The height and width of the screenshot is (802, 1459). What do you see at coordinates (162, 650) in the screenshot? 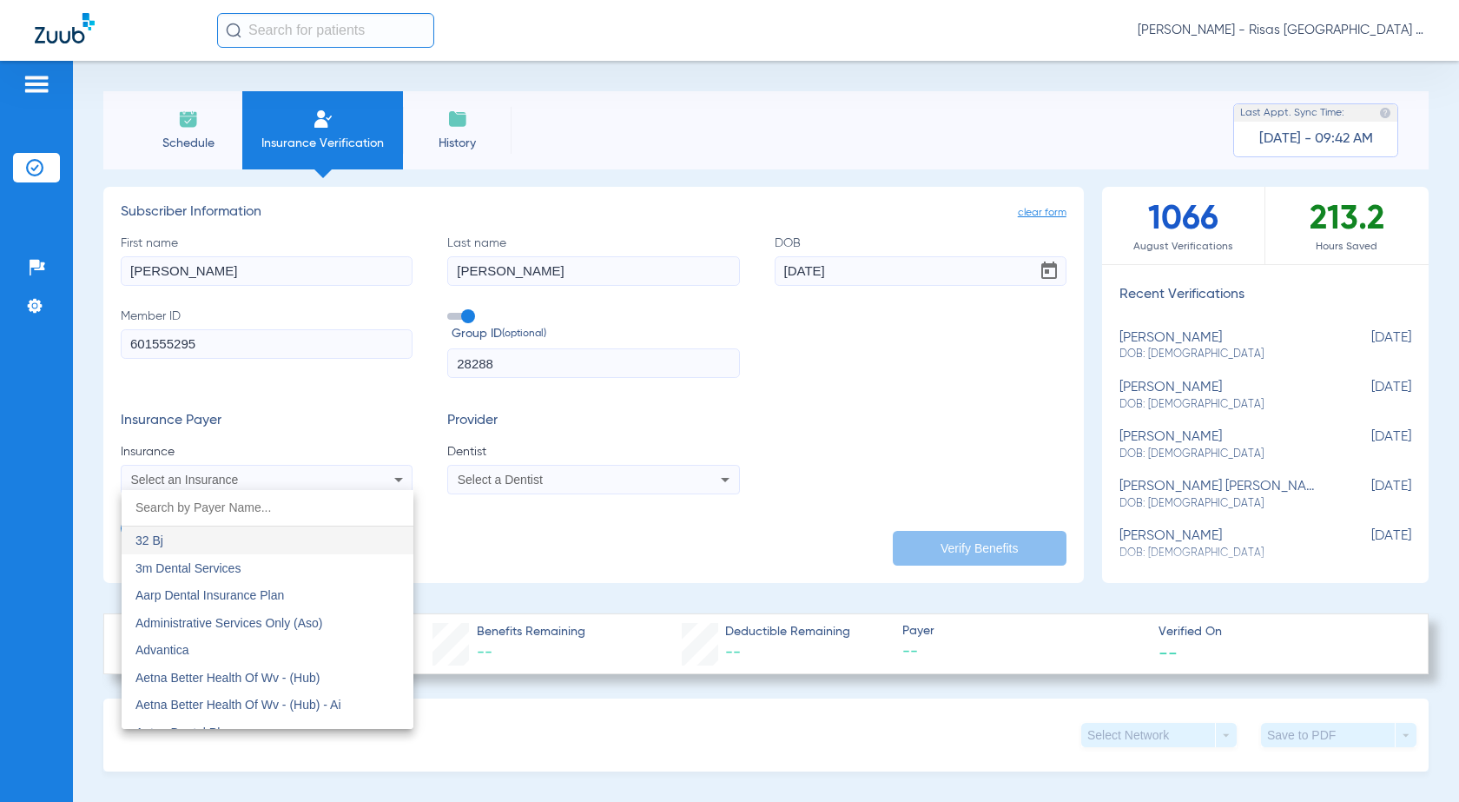
I see `span: Advantica` at bounding box center [162, 650].